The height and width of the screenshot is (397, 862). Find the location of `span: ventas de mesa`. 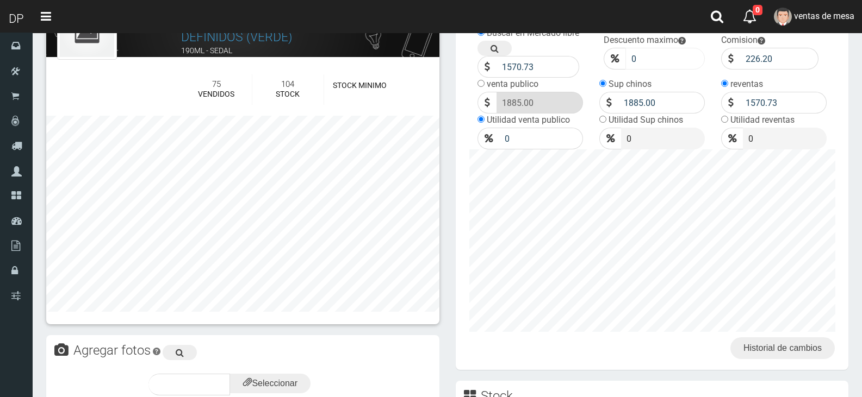

span: ventas de mesa is located at coordinates (823, 16).